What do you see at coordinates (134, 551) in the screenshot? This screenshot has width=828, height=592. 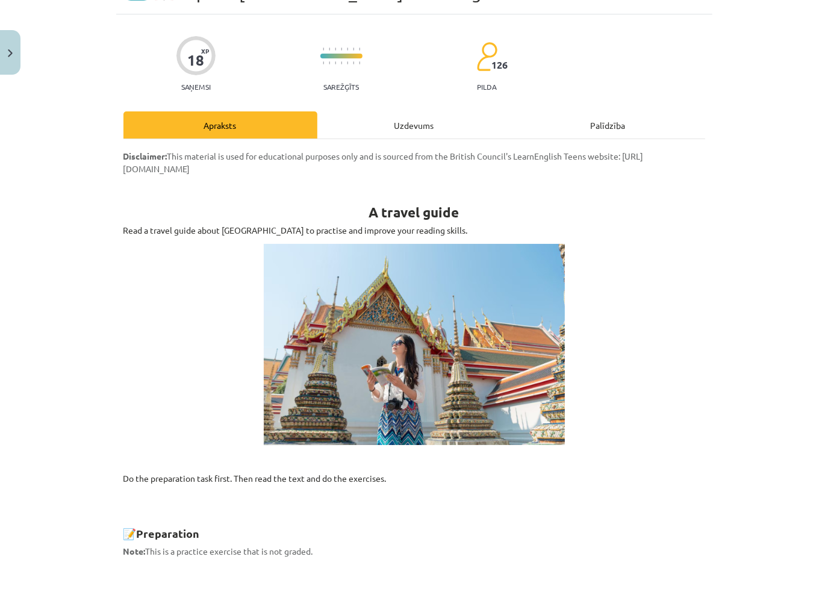 I see `strong: Note:` at bounding box center [134, 551].